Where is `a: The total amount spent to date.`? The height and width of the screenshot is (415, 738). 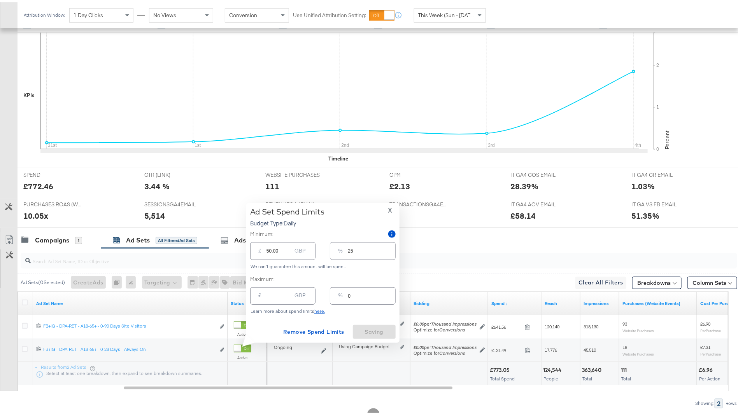
a: The total amount spent to date. is located at coordinates (515, 301).